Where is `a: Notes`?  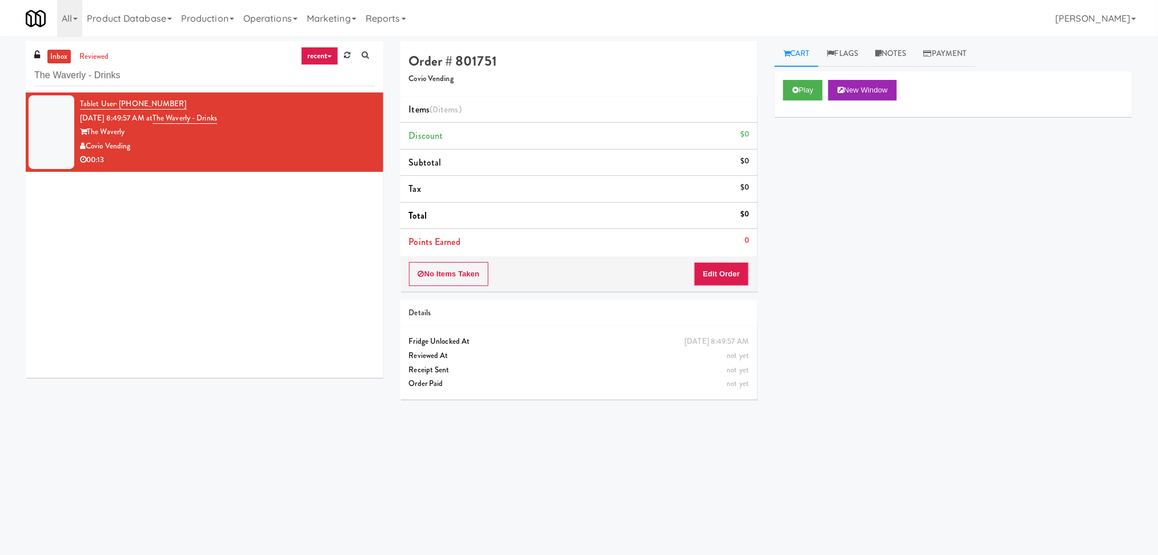
a: Notes is located at coordinates (891, 54).